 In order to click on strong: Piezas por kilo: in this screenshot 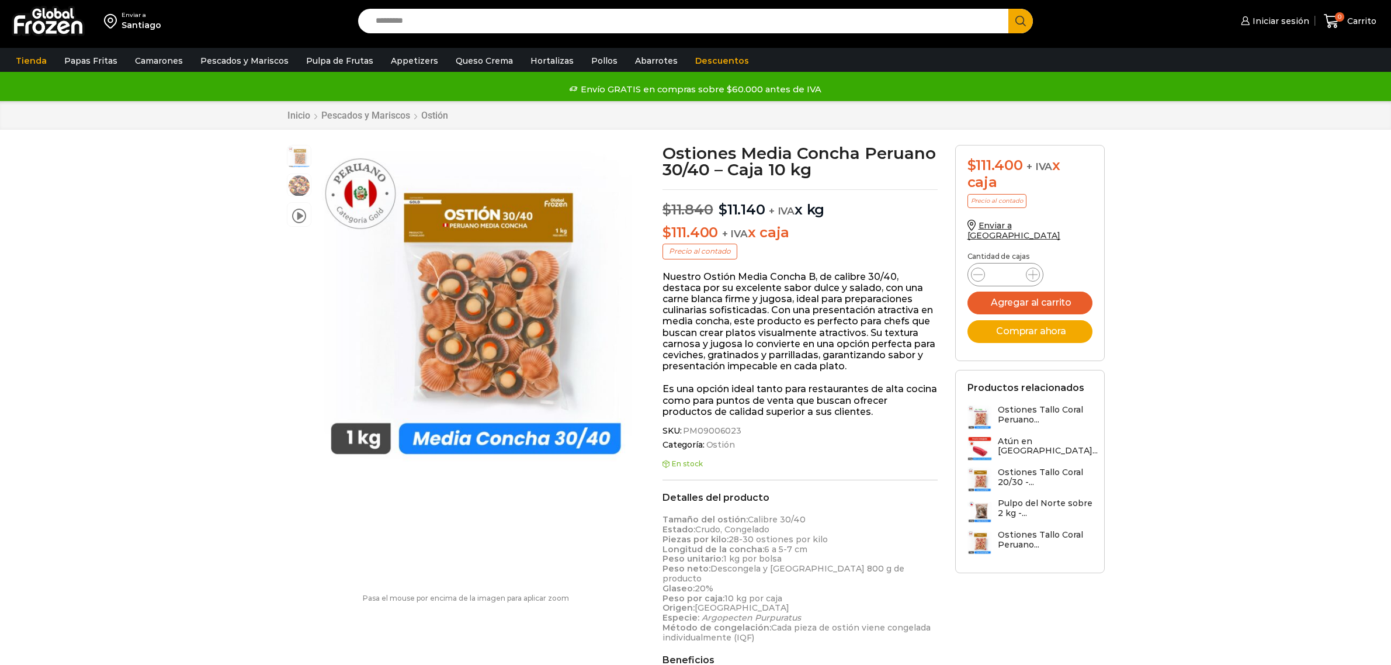, I will do `click(695, 539)`.